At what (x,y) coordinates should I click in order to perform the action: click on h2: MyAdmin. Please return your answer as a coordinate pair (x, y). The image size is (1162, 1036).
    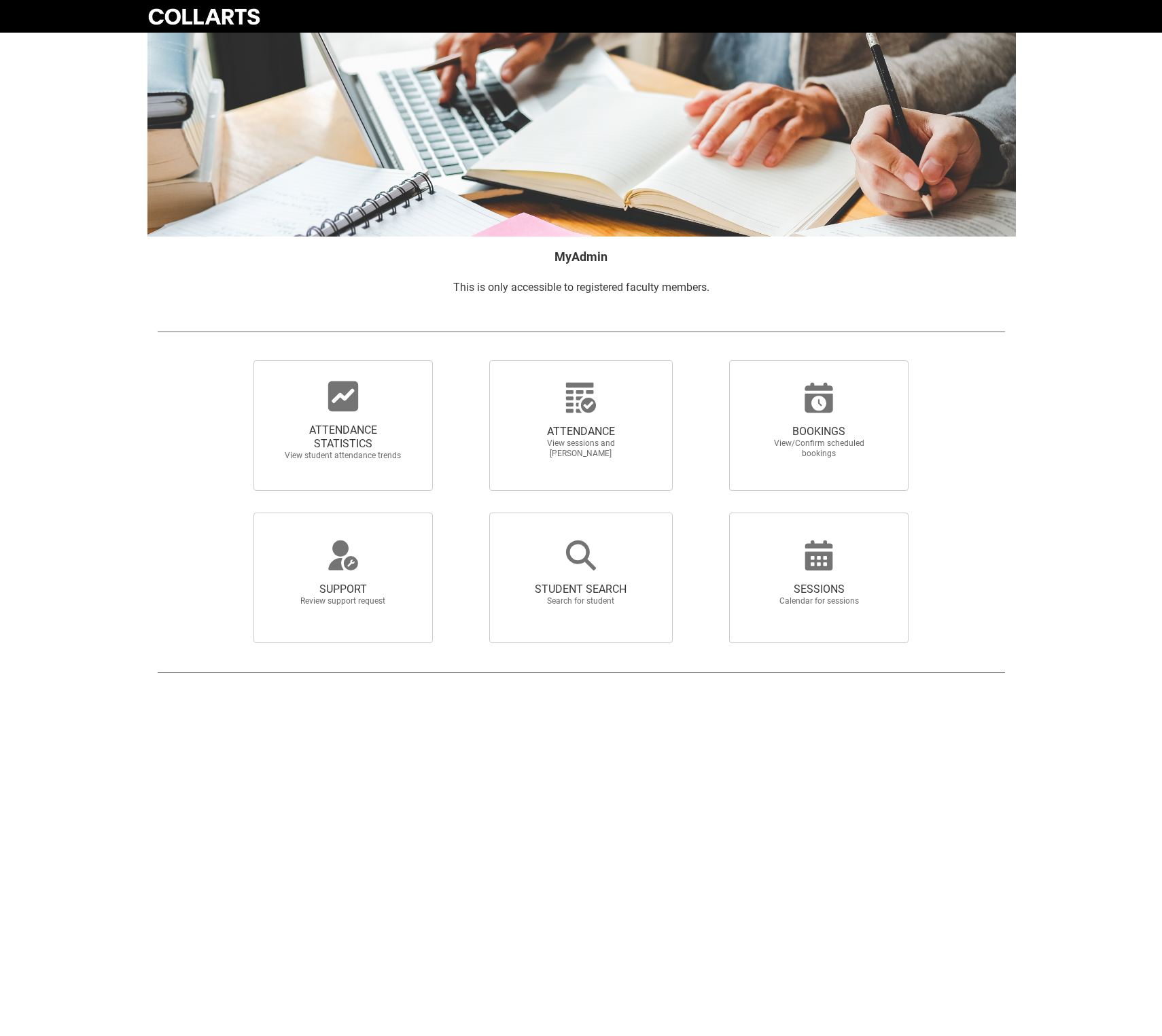
    Looking at the image, I should click on (581, 256).